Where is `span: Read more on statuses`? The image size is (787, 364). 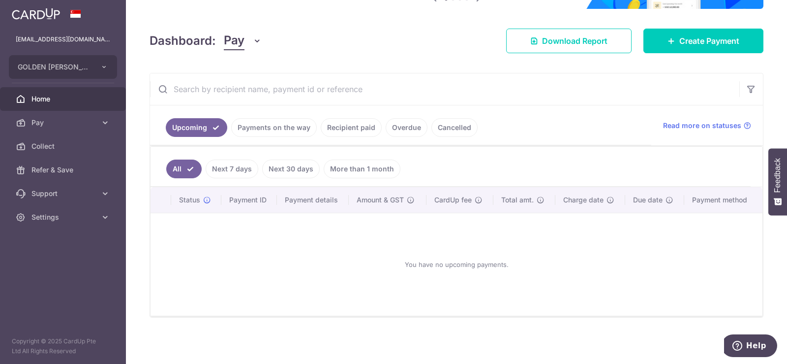 span: Read more on statuses is located at coordinates (702, 125).